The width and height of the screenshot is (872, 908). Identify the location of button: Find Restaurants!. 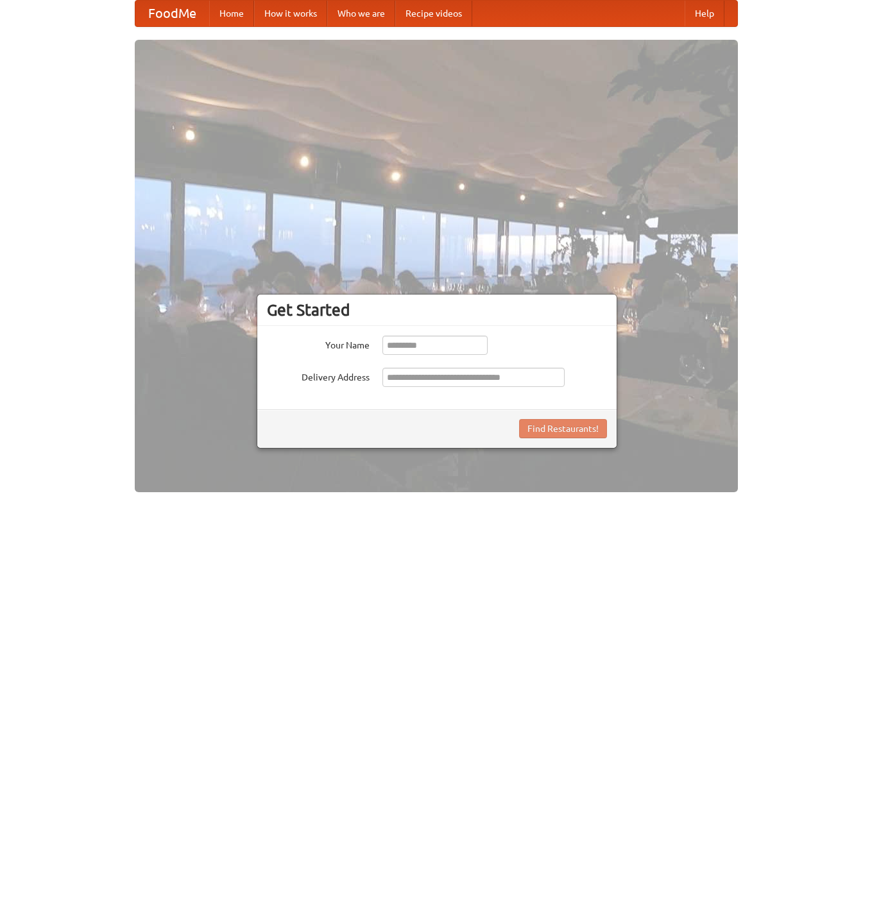
(563, 429).